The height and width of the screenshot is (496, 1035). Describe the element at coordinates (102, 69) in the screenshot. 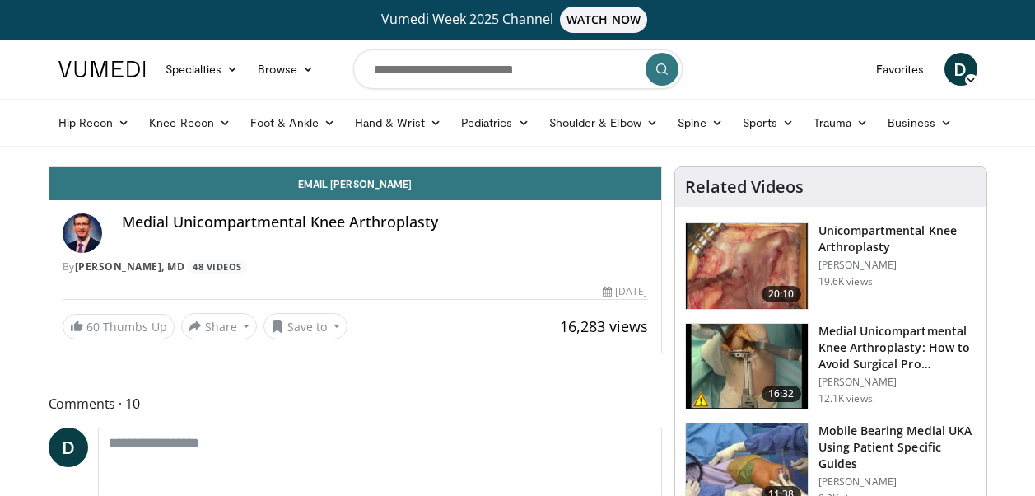

I see `img: VuMedi Logo` at that location.